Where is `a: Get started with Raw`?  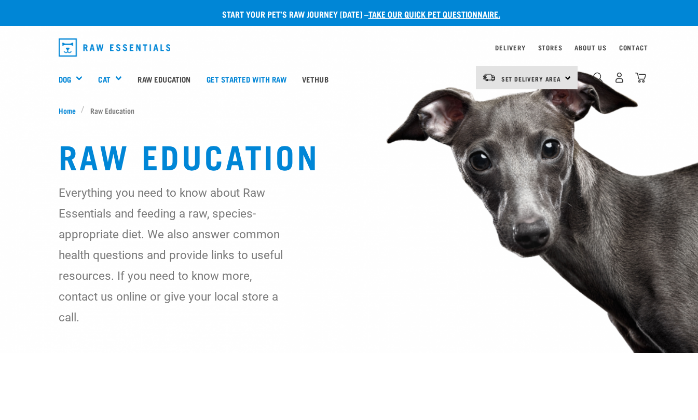 a: Get started with Raw is located at coordinates (247, 79).